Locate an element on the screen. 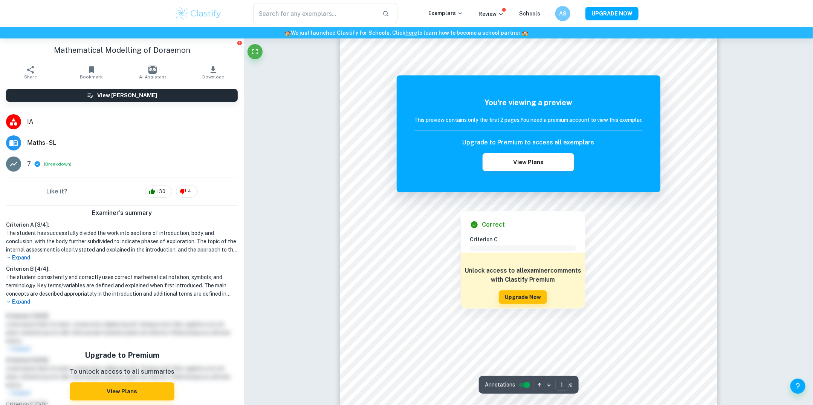  p: Exemplars is located at coordinates (446, 13).